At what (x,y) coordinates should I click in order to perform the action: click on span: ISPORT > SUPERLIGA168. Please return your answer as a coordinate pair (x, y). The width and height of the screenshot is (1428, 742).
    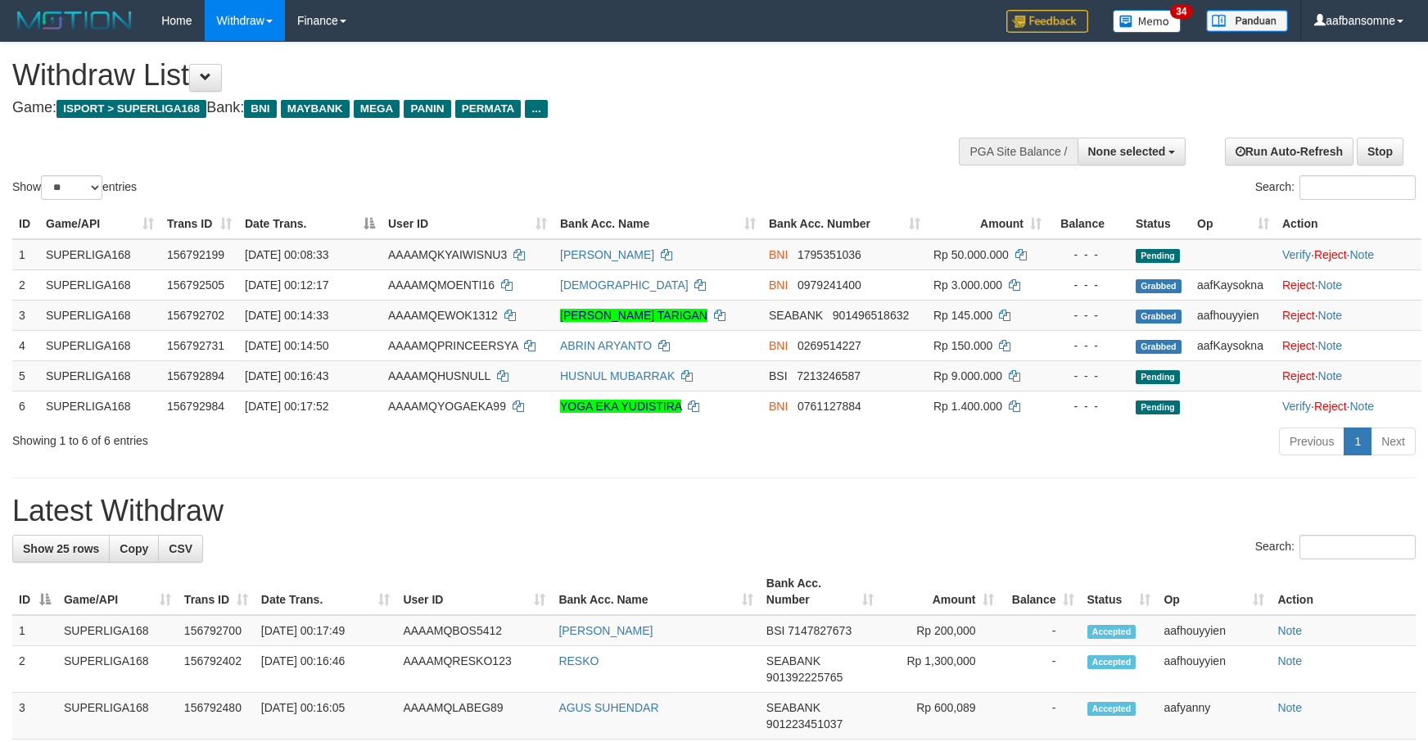
    Looking at the image, I should click on (131, 109).